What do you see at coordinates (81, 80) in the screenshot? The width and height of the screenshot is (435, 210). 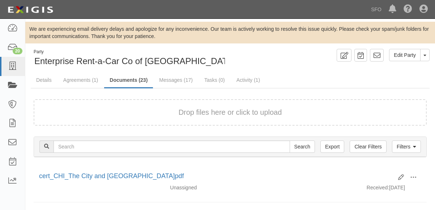 I see `a: Agreements (1)` at bounding box center [81, 80].